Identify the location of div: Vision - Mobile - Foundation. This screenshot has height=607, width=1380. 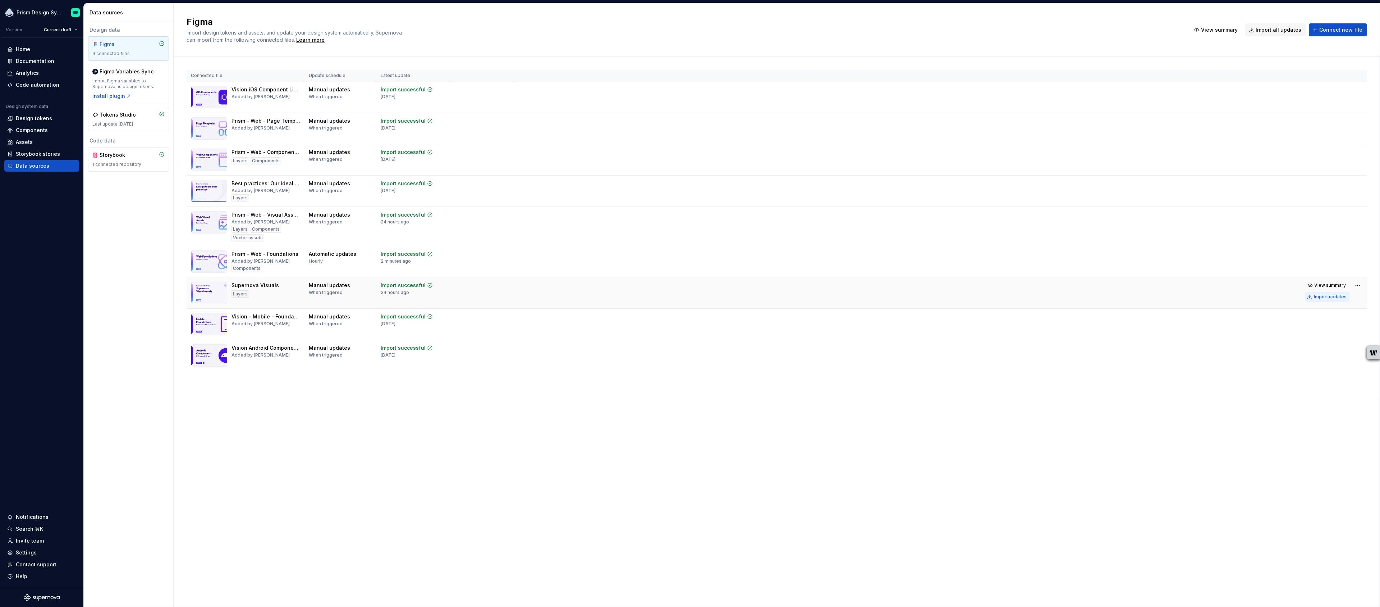
(266, 316).